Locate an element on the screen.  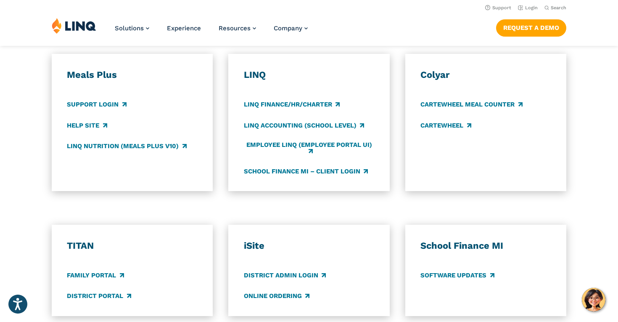
img: LINQ | K‑12 Software is located at coordinates (74, 26).